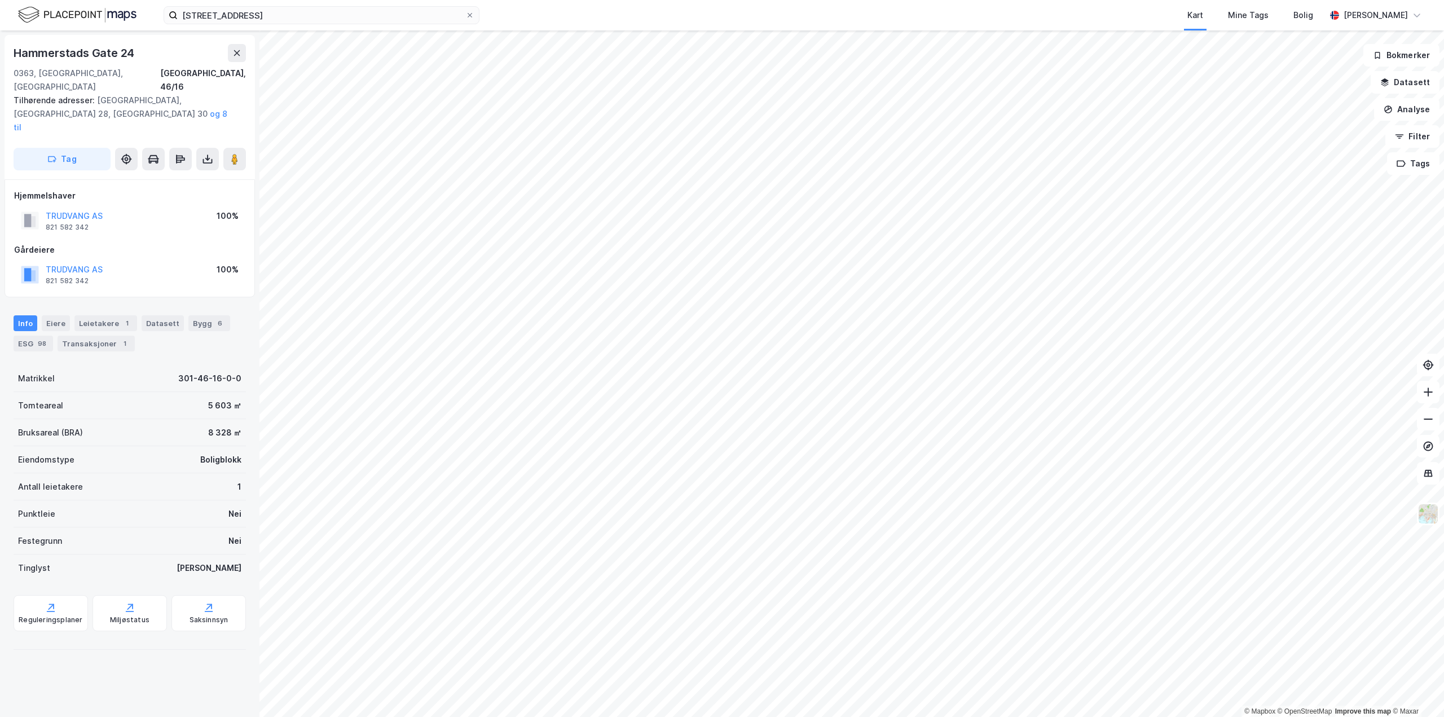 The image size is (1444, 717). What do you see at coordinates (209, 620) in the screenshot?
I see `div: Saksinnsyn` at bounding box center [209, 620].